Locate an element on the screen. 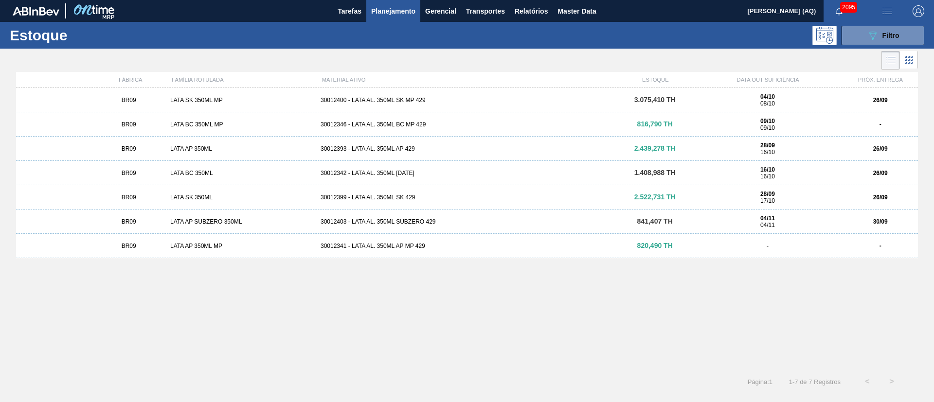  span: 2.439,278 TH is located at coordinates (655, 148).